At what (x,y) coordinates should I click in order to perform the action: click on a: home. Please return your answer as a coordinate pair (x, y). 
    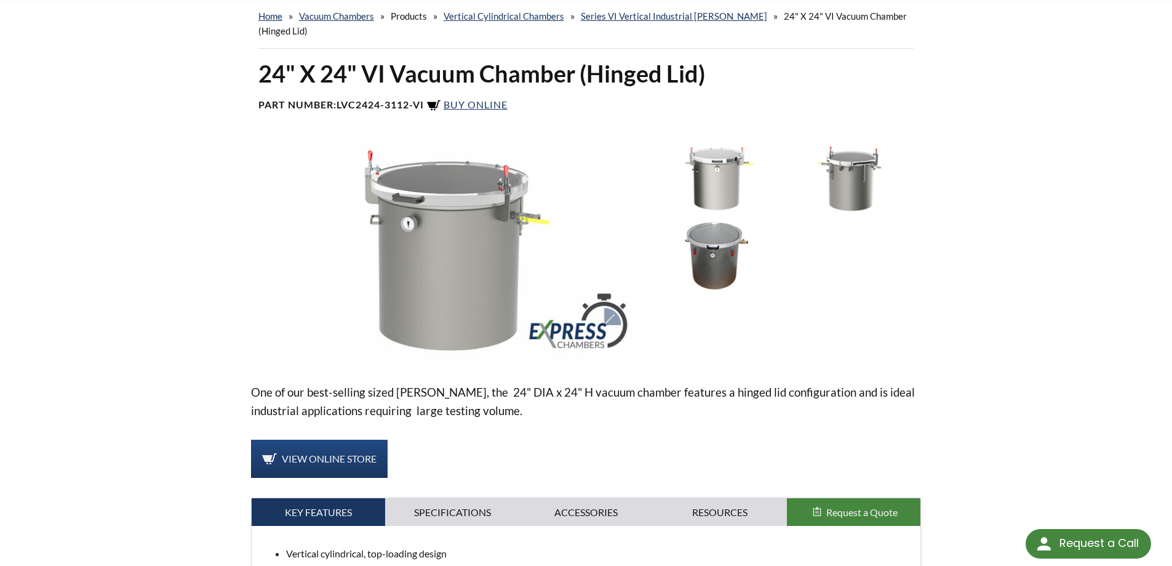
    Looking at the image, I should click on (270, 16).